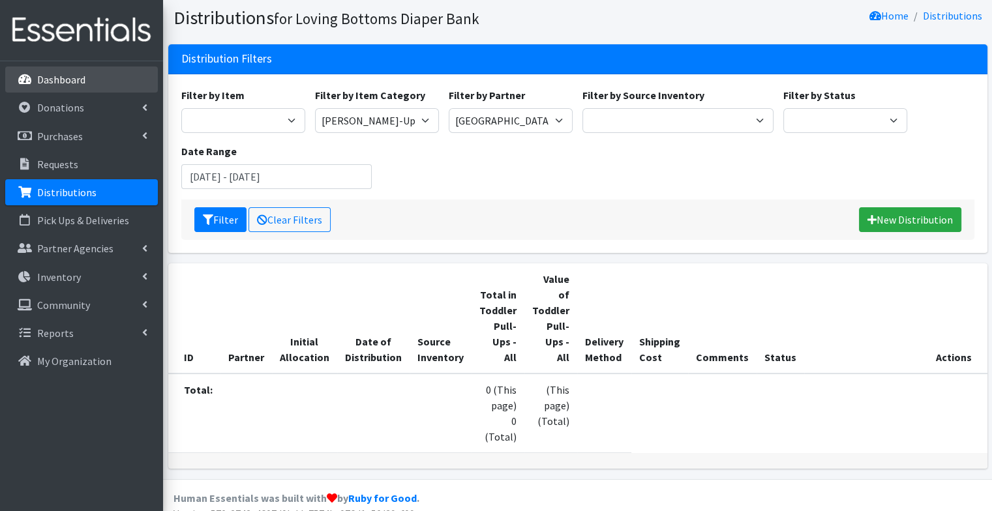 The width and height of the screenshot is (992, 511). I want to click on label: Filter by Status, so click(819, 95).